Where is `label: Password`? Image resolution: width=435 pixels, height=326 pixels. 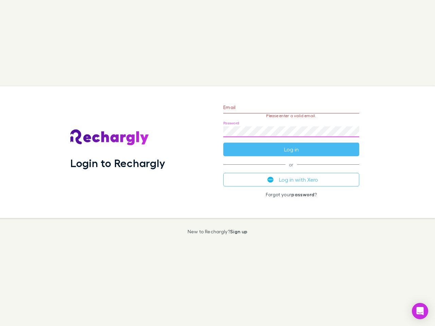 label: Password is located at coordinates (231, 123).